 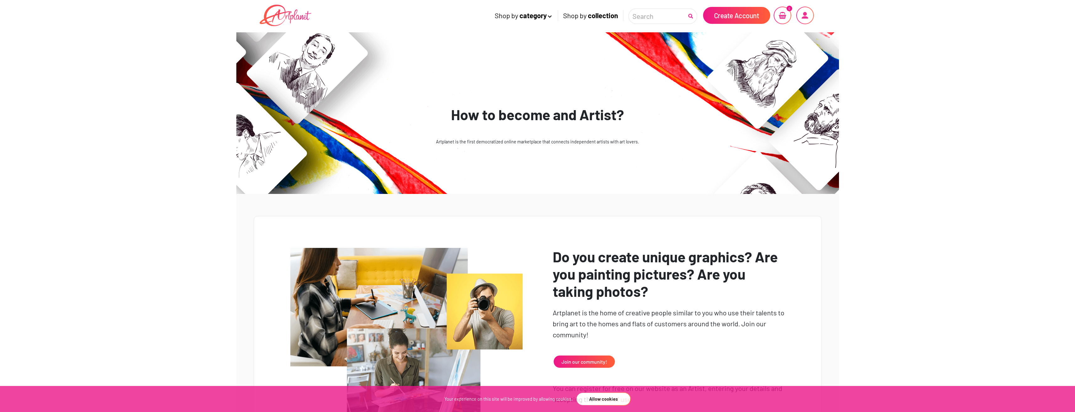 I want to click on button: Allow cookies, so click(x=603, y=399).